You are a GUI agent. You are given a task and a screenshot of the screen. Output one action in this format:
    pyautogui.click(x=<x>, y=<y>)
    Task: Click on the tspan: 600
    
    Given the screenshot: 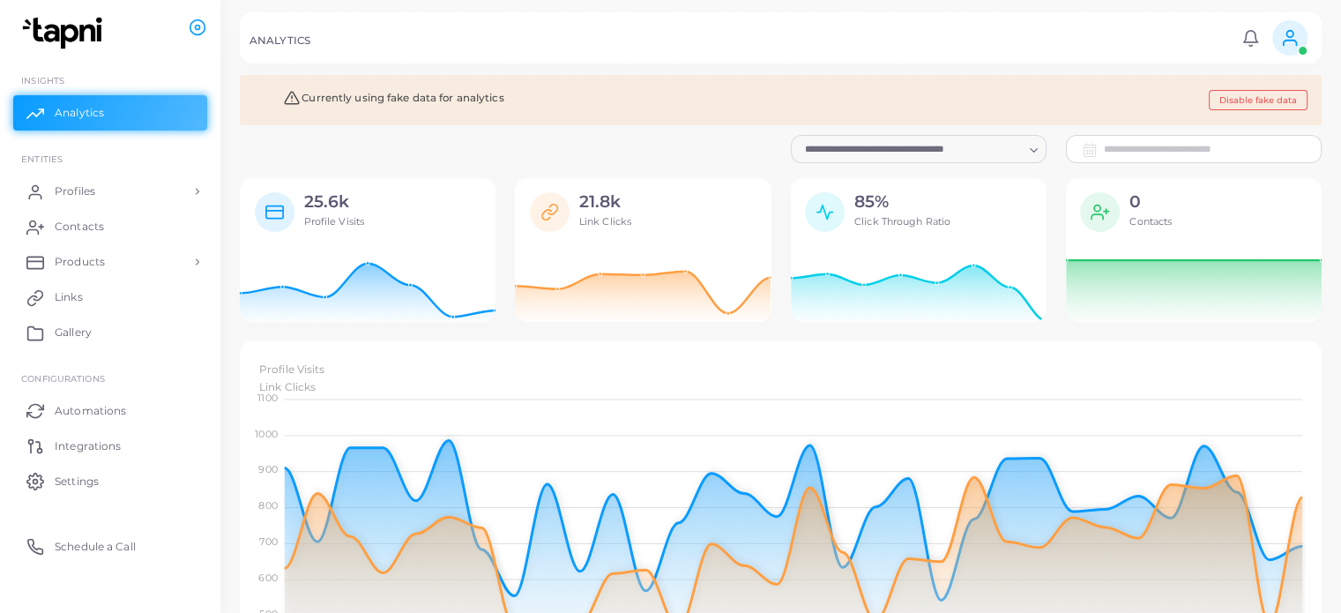 What is the action you would take?
    pyautogui.click(x=267, y=577)
    